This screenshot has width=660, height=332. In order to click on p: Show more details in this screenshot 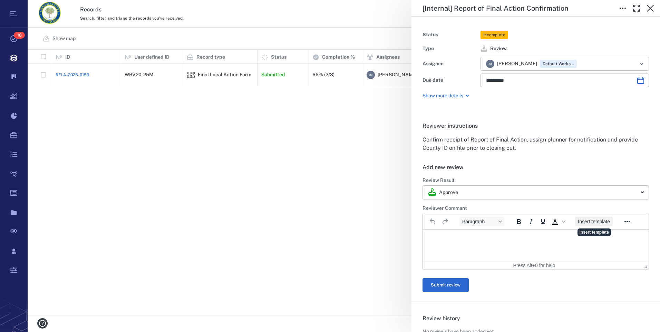, I will do `click(443, 96)`.